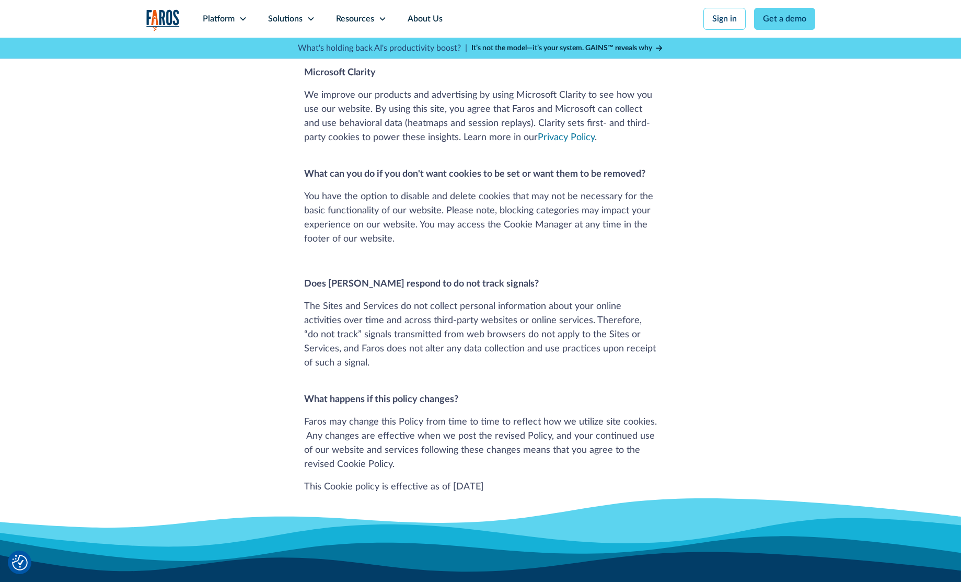  I want to click on strong: What can you do if you don't want cookies to be set or want them to be removed?, so click(475, 174).